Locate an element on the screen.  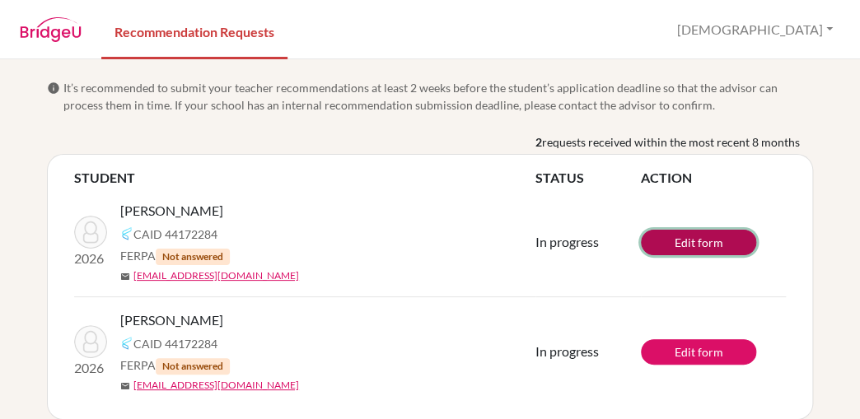
span: requests received within the most recent 8 months is located at coordinates (671, 142).